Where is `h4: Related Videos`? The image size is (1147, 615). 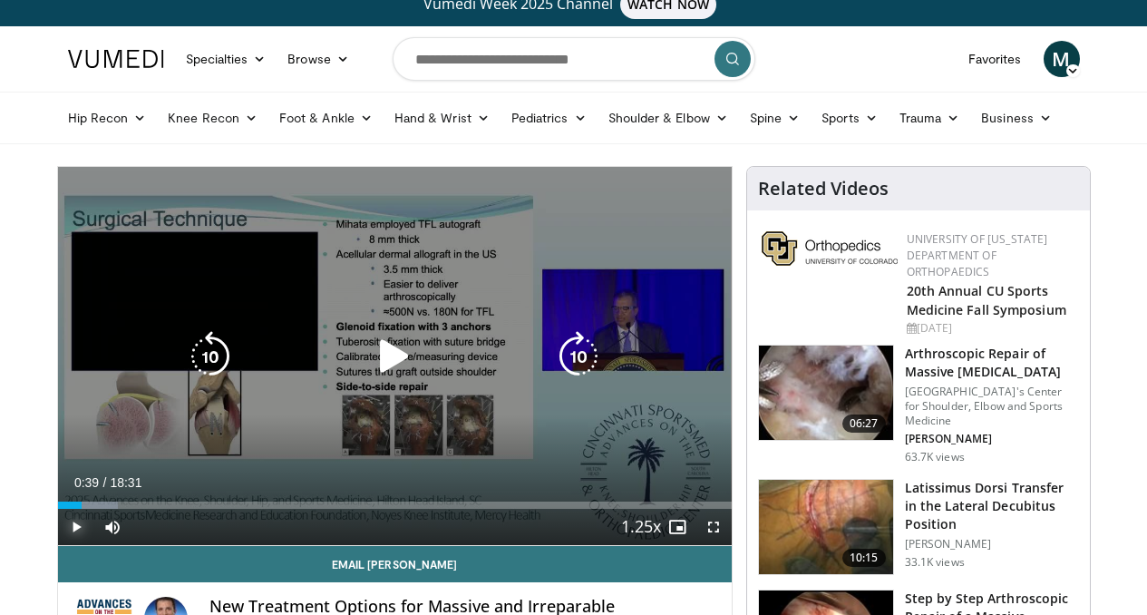 h4: Related Videos is located at coordinates (823, 189).